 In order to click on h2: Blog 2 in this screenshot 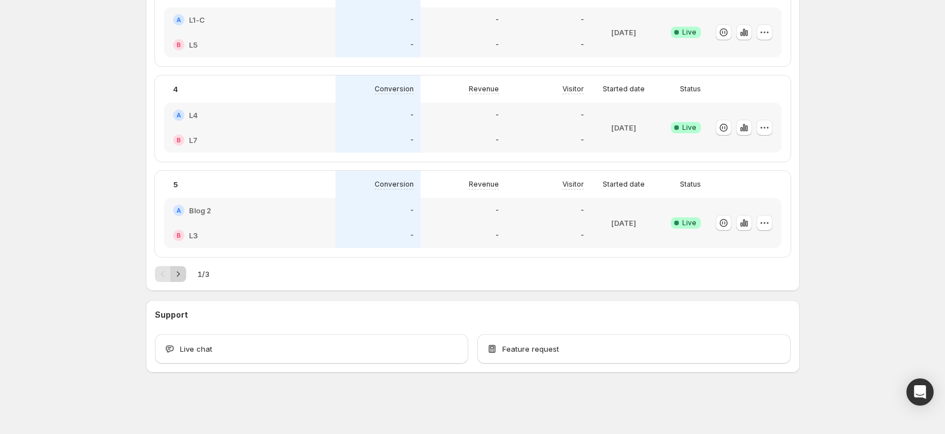, I will do `click(200, 211)`.